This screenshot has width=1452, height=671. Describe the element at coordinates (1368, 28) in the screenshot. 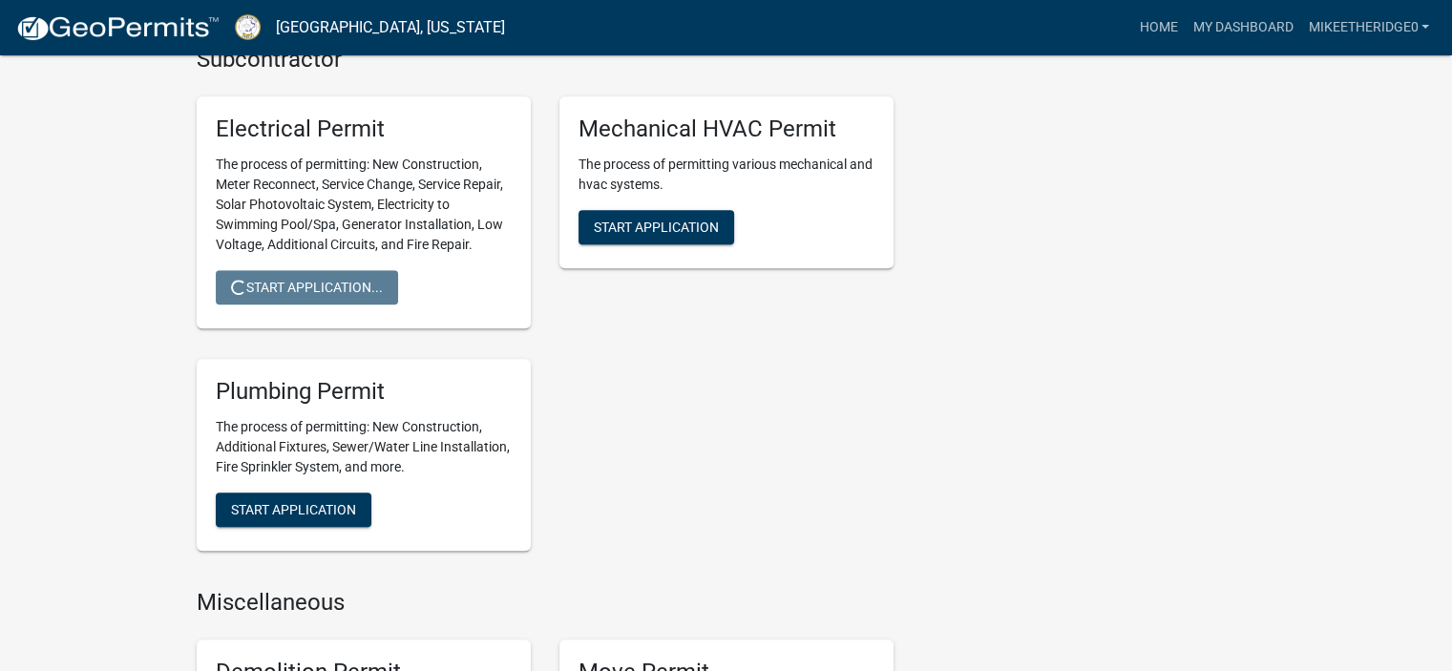

I see `a: Mikeetheridge0` at that location.